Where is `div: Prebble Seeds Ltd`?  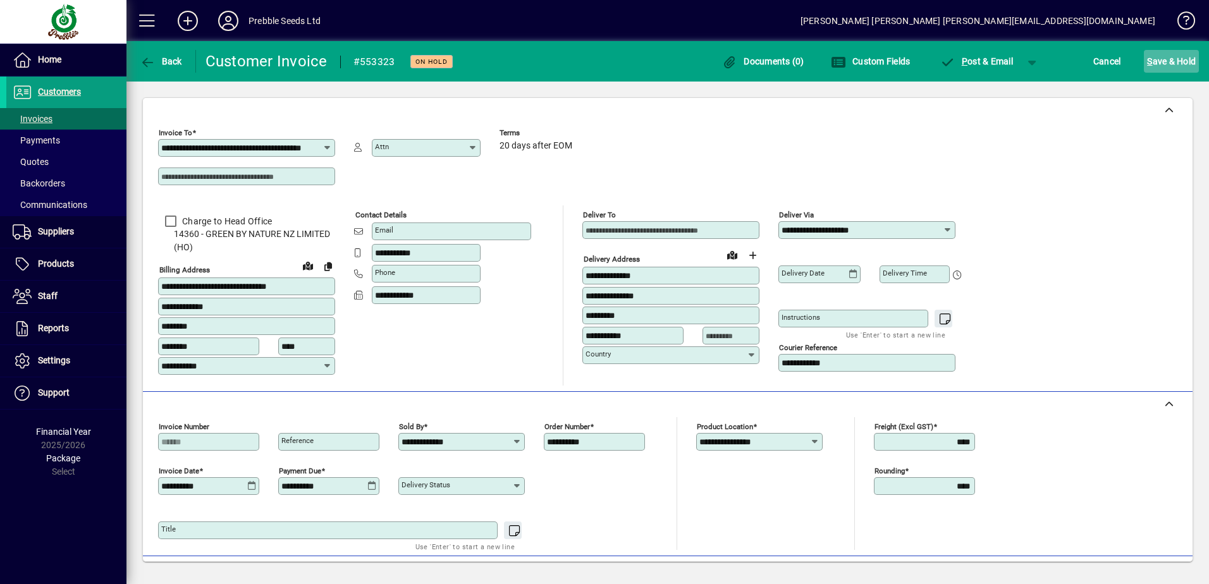
div: Prebble Seeds Ltd is located at coordinates (284, 21).